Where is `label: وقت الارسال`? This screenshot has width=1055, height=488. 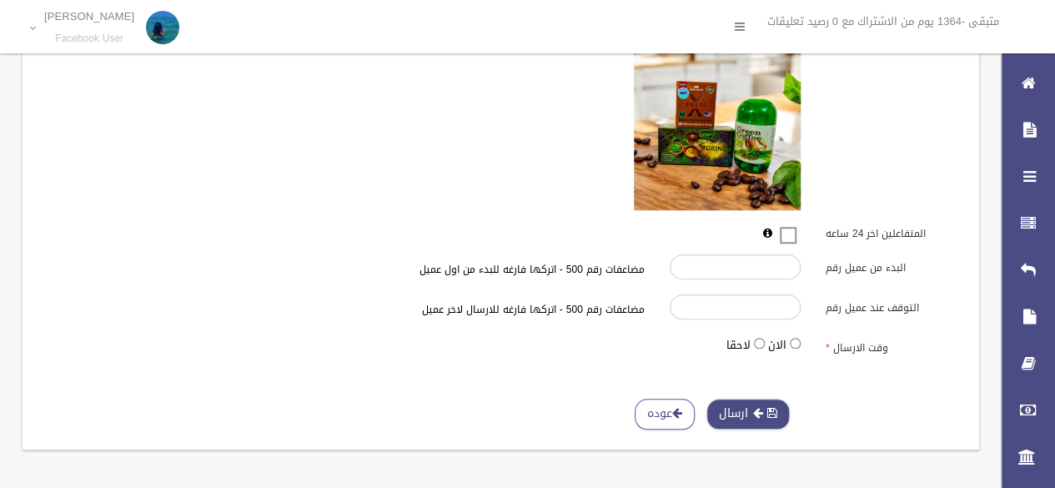 label: وقت الارسال is located at coordinates (891, 346).